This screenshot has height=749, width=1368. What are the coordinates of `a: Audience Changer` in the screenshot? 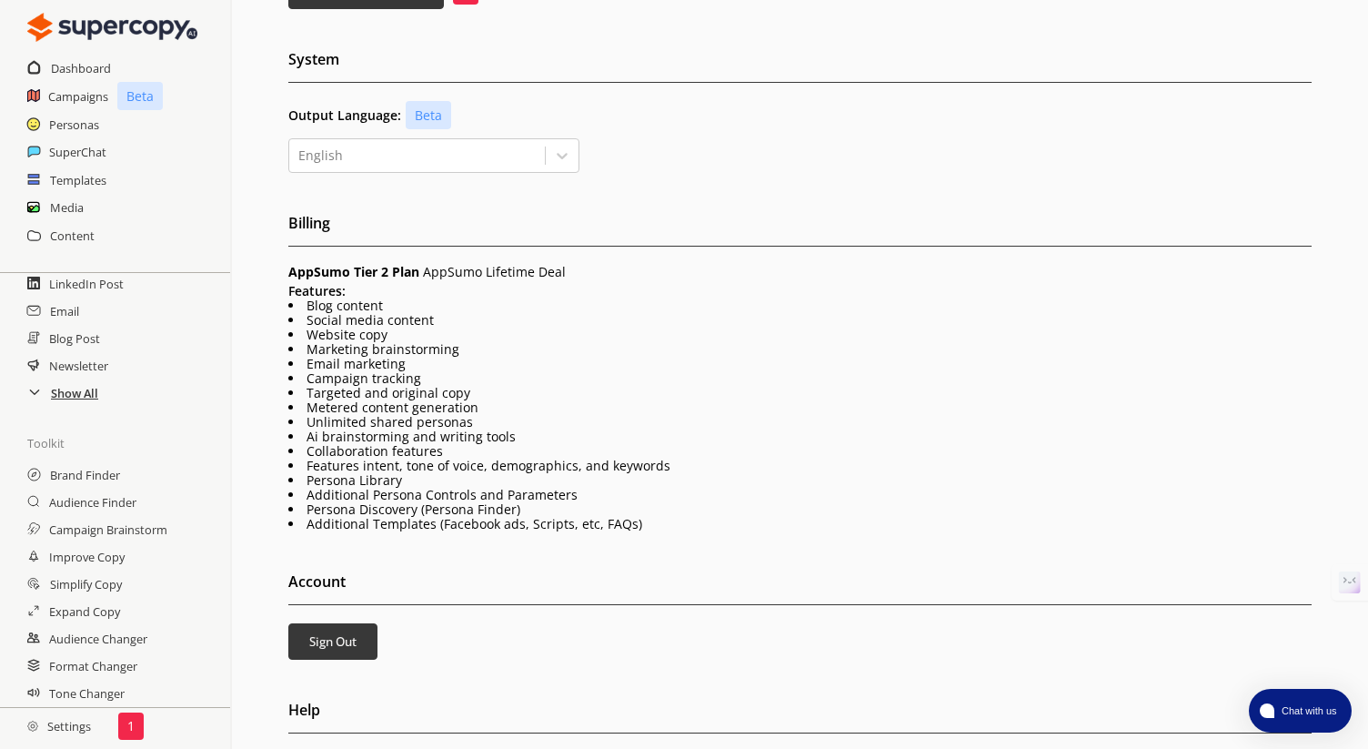 It's located at (98, 639).